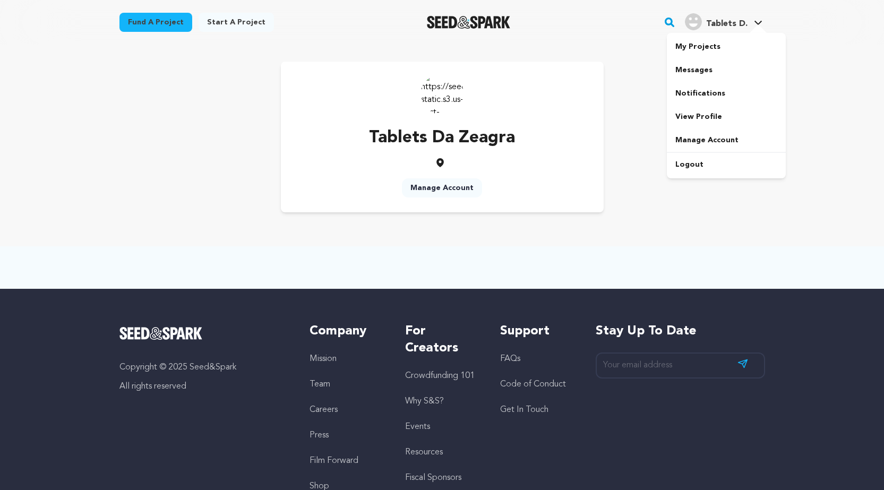  Describe the element at coordinates (442, 340) in the screenshot. I see `h5: For Creators` at that location.